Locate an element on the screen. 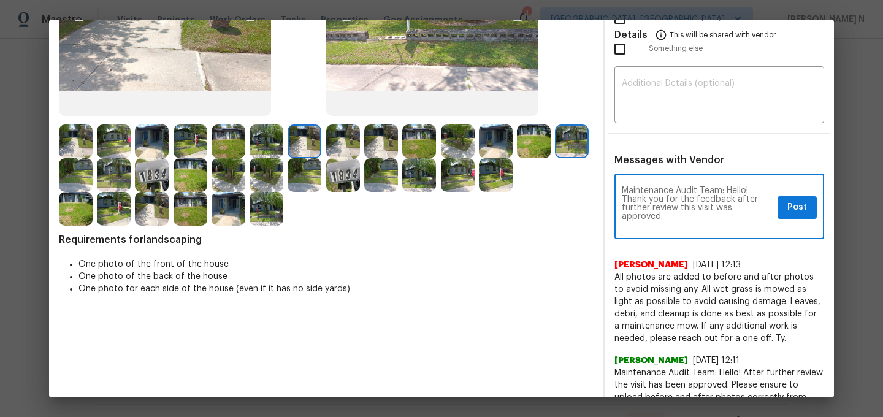  span: This will be shared with vendor is located at coordinates (723, 34).